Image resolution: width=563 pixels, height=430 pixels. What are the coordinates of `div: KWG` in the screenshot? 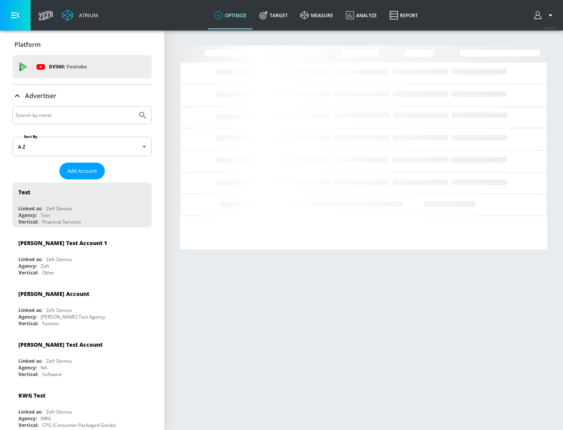 It's located at (46, 418).